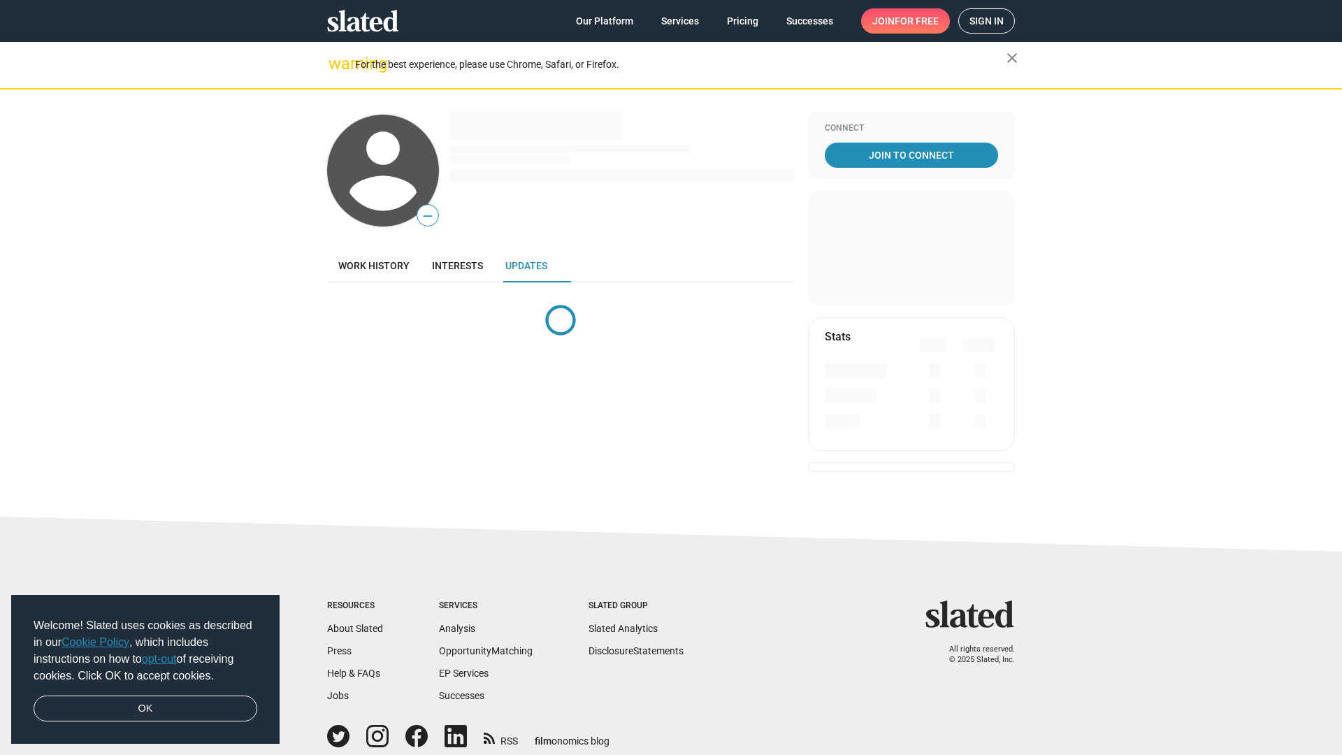  I want to click on a: RSS, so click(500, 737).